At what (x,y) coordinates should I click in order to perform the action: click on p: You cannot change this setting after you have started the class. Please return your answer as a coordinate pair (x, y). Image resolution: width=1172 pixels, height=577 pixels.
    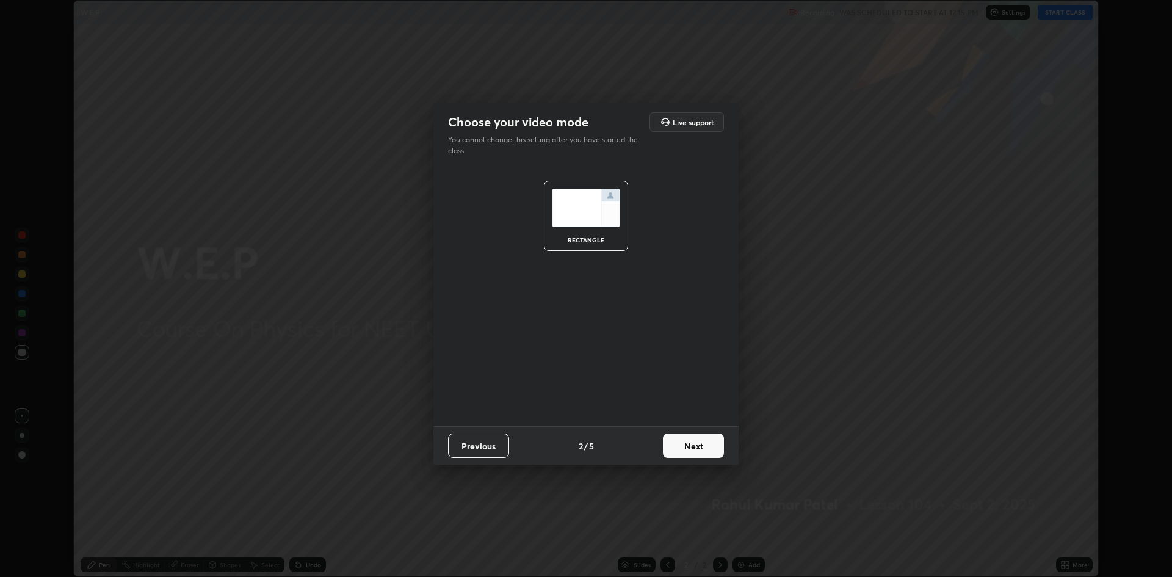
    Looking at the image, I should click on (547, 145).